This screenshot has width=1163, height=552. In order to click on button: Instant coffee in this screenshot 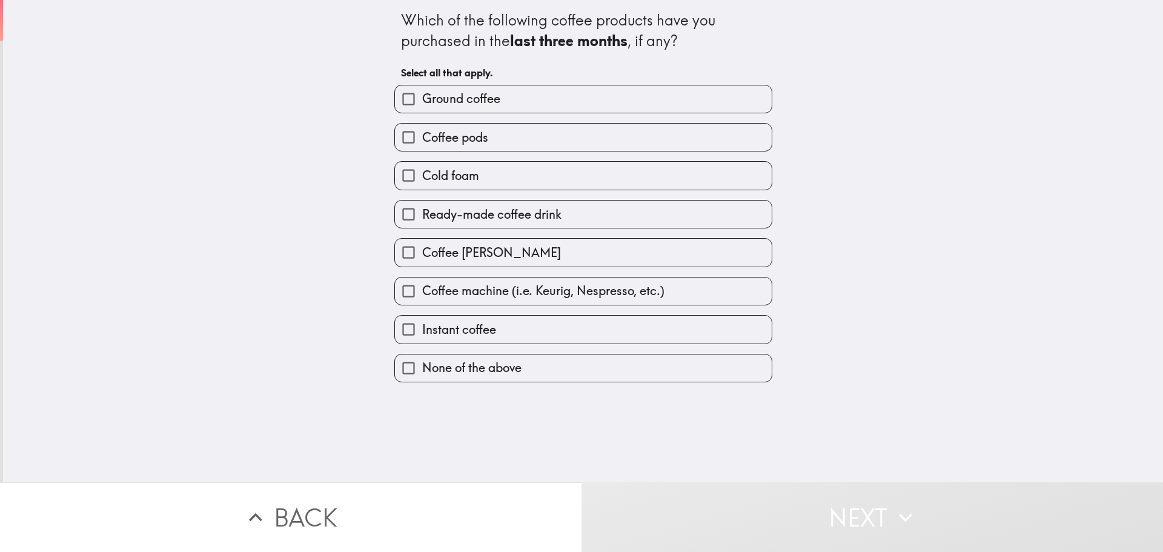, I will do `click(584, 329)`.